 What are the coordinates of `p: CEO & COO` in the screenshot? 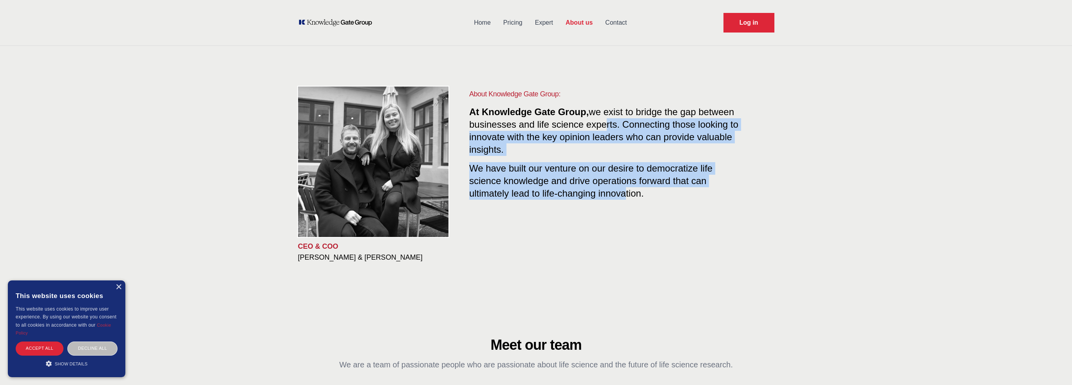 It's located at (377, 246).